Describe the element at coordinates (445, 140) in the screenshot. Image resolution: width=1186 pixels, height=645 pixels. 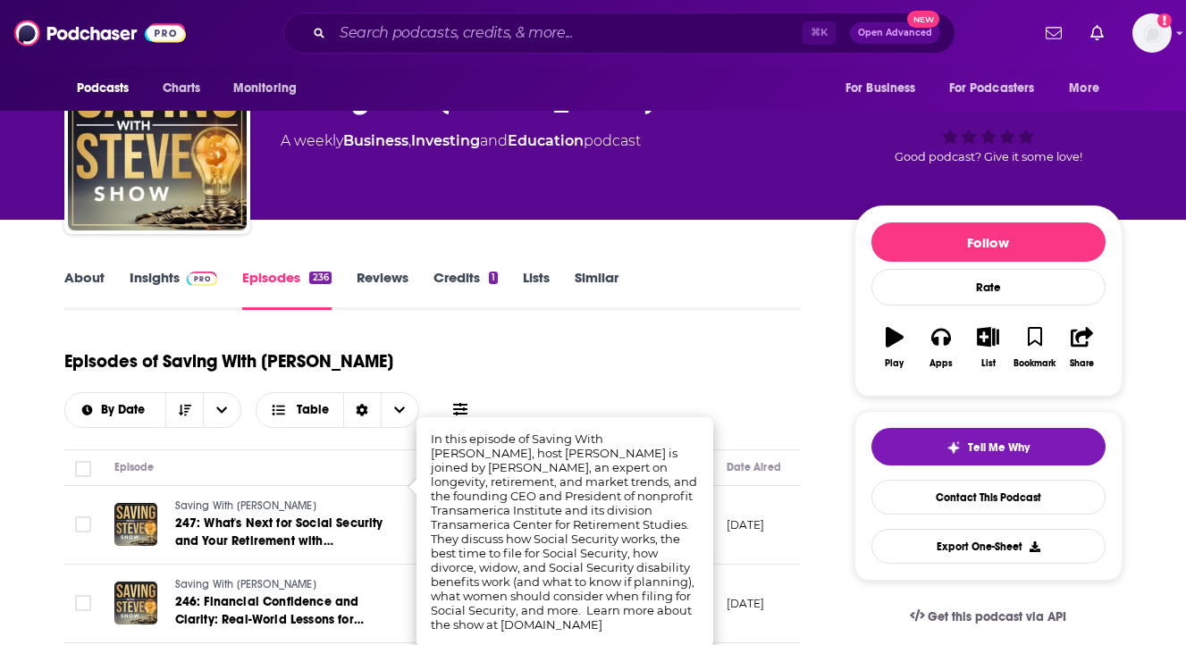
I see `a: Investing` at that location.